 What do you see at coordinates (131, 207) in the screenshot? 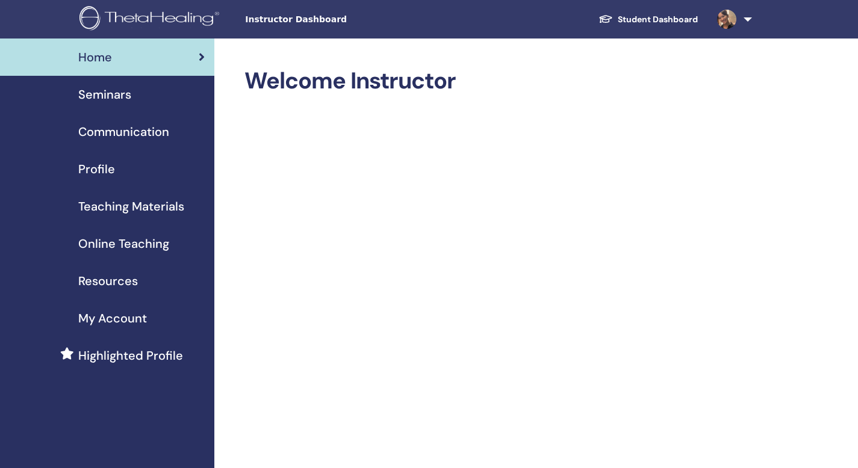
I see `span: Teaching Materials` at bounding box center [131, 207].